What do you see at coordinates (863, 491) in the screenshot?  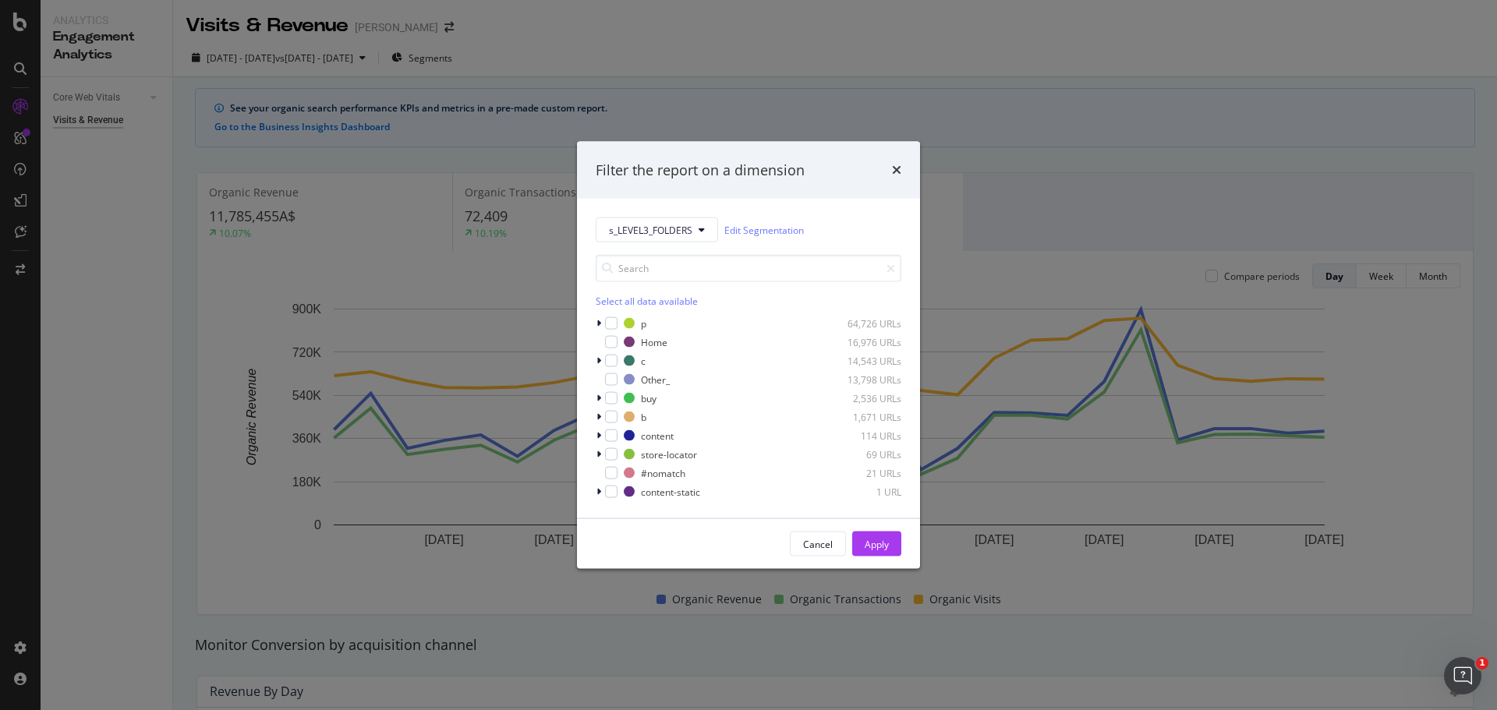 I see `div: 1 URL` at bounding box center [863, 491].